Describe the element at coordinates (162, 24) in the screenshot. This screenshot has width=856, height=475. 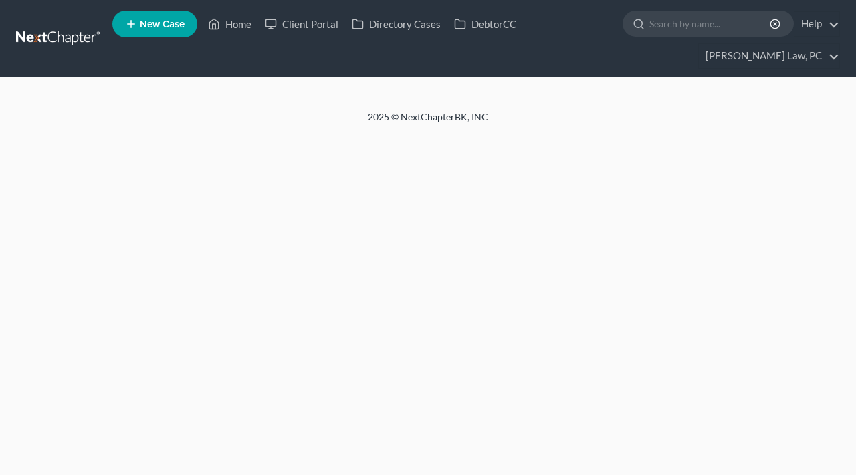
I see `span: New Case` at that location.